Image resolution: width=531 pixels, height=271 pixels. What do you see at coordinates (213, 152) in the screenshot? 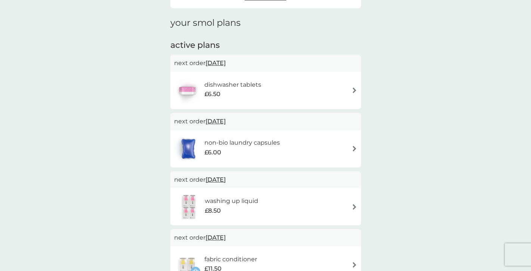
I see `span: £6.00` at bounding box center [213, 152].